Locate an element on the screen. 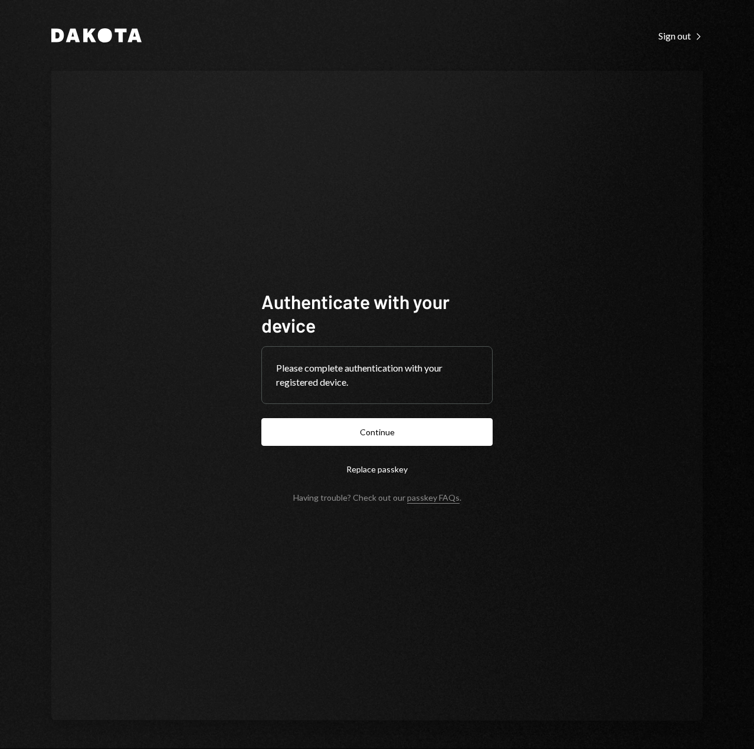  div: Having trouble? Check out our . is located at coordinates (377, 497).